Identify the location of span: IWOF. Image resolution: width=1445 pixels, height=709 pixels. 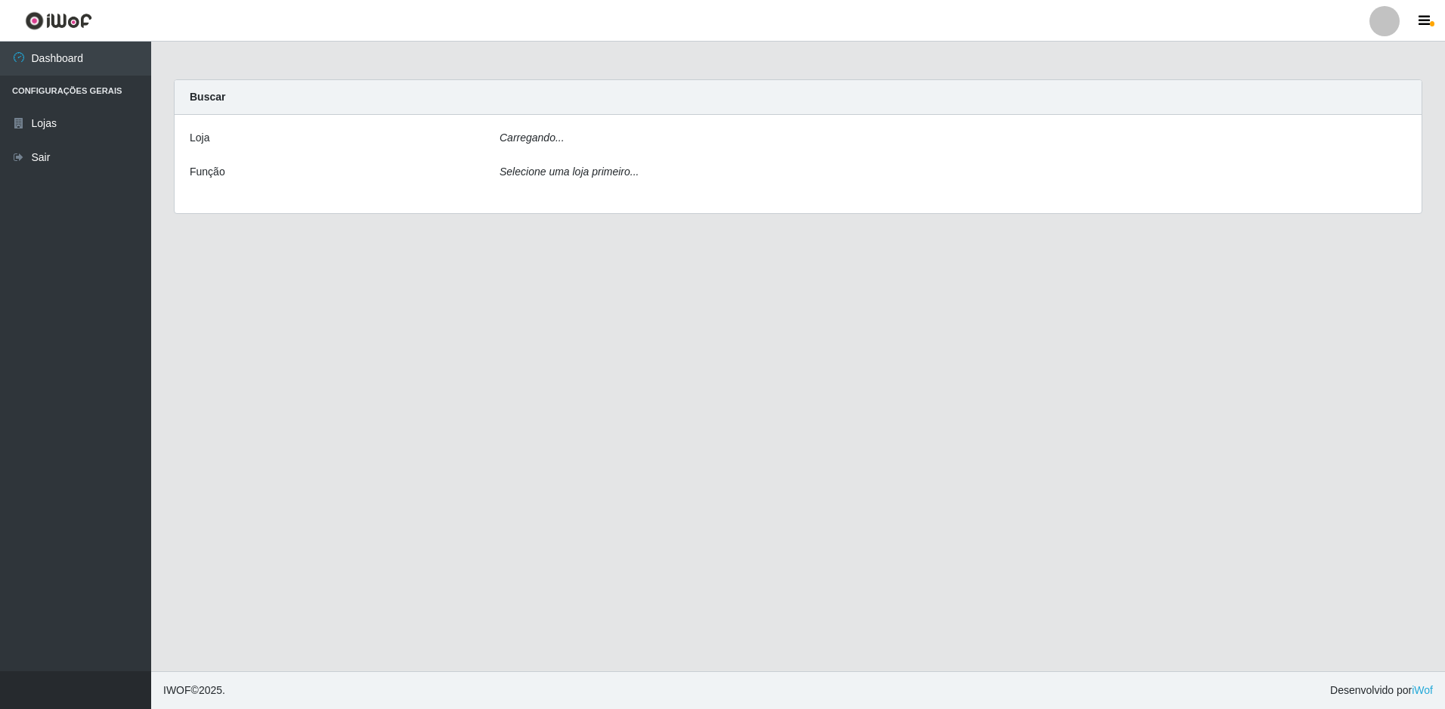
(177, 690).